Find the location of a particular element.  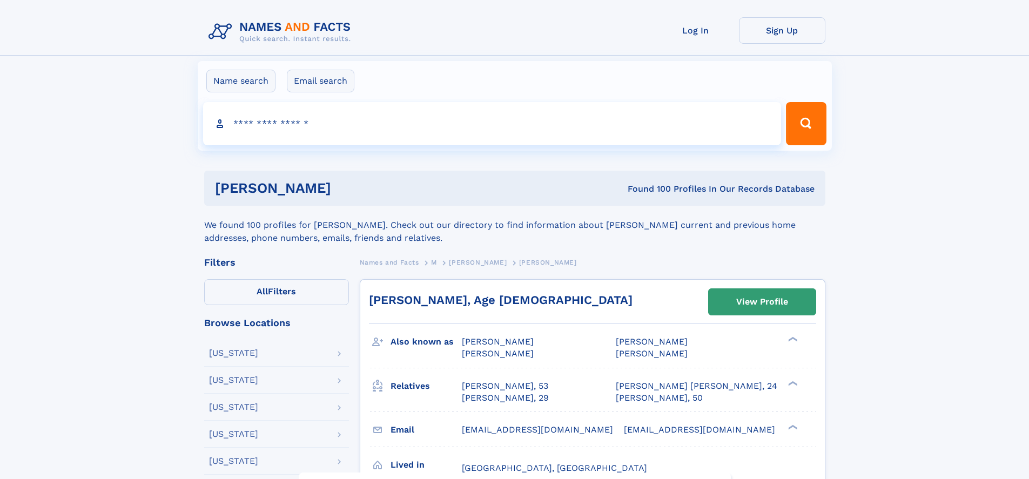

button: Search Button is located at coordinates (806, 124).